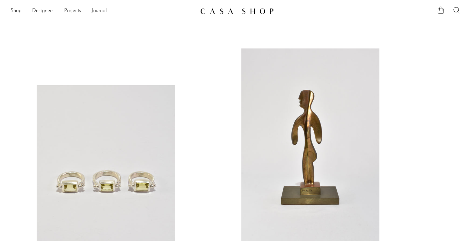 The image size is (471, 241). Describe the element at coordinates (103, 11) in the screenshot. I see `ul: NEW HEADER MENU` at that location.